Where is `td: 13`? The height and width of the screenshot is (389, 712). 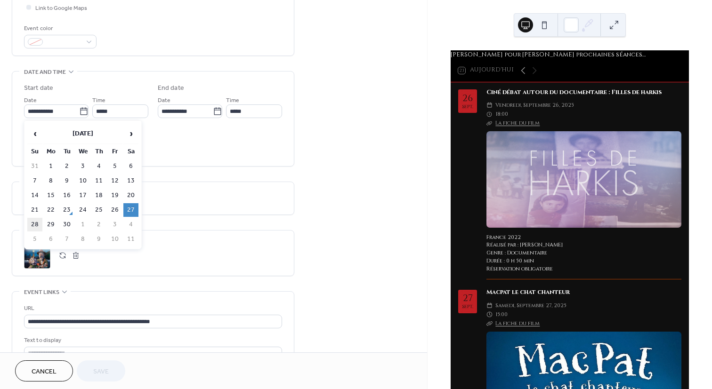 td: 13 is located at coordinates (131, 181).